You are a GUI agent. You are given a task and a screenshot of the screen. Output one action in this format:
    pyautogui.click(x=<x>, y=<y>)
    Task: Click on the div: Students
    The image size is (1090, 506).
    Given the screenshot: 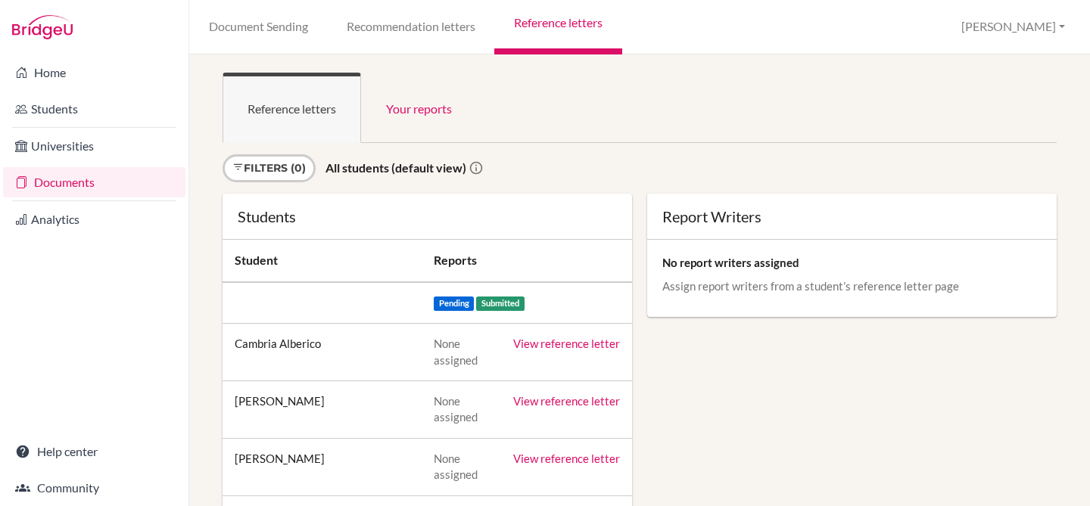 What is the action you would take?
    pyautogui.click(x=427, y=216)
    